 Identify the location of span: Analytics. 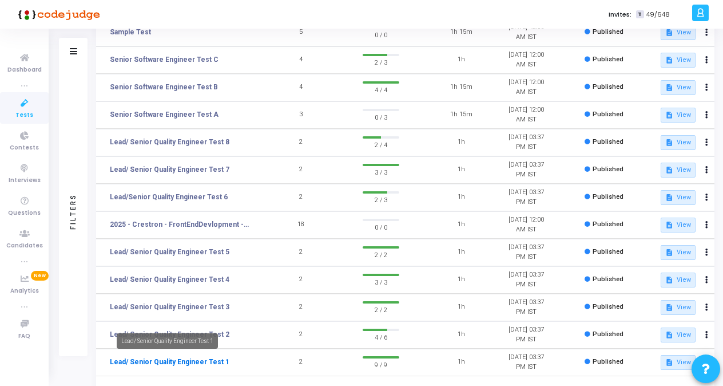
(25, 291).